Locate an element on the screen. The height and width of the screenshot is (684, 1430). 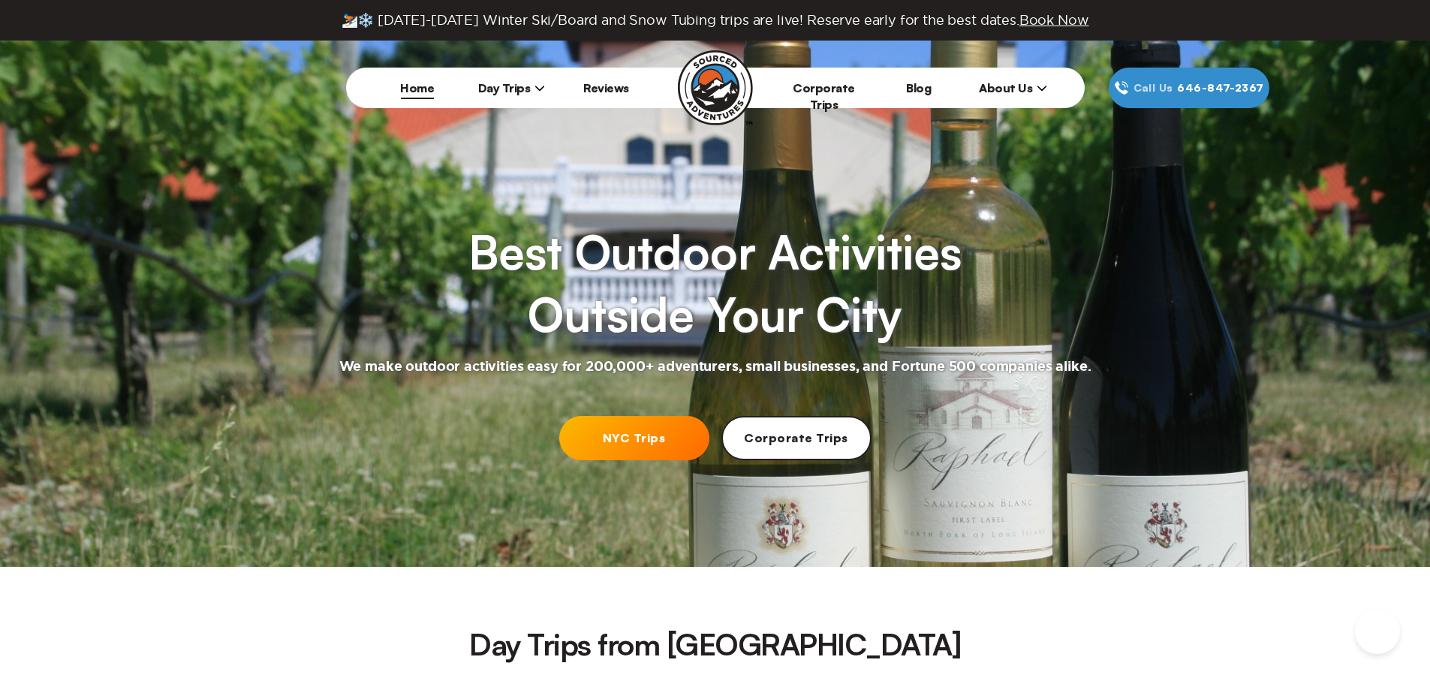
h1: Best Outdoor Activities Outside Your City is located at coordinates (715, 283).